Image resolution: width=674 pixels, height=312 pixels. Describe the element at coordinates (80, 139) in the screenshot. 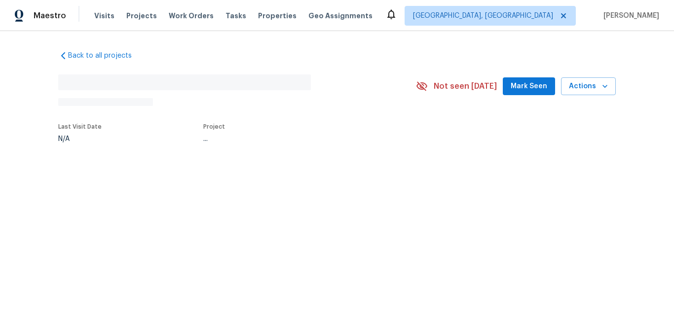

I see `div: N/A` at that location.